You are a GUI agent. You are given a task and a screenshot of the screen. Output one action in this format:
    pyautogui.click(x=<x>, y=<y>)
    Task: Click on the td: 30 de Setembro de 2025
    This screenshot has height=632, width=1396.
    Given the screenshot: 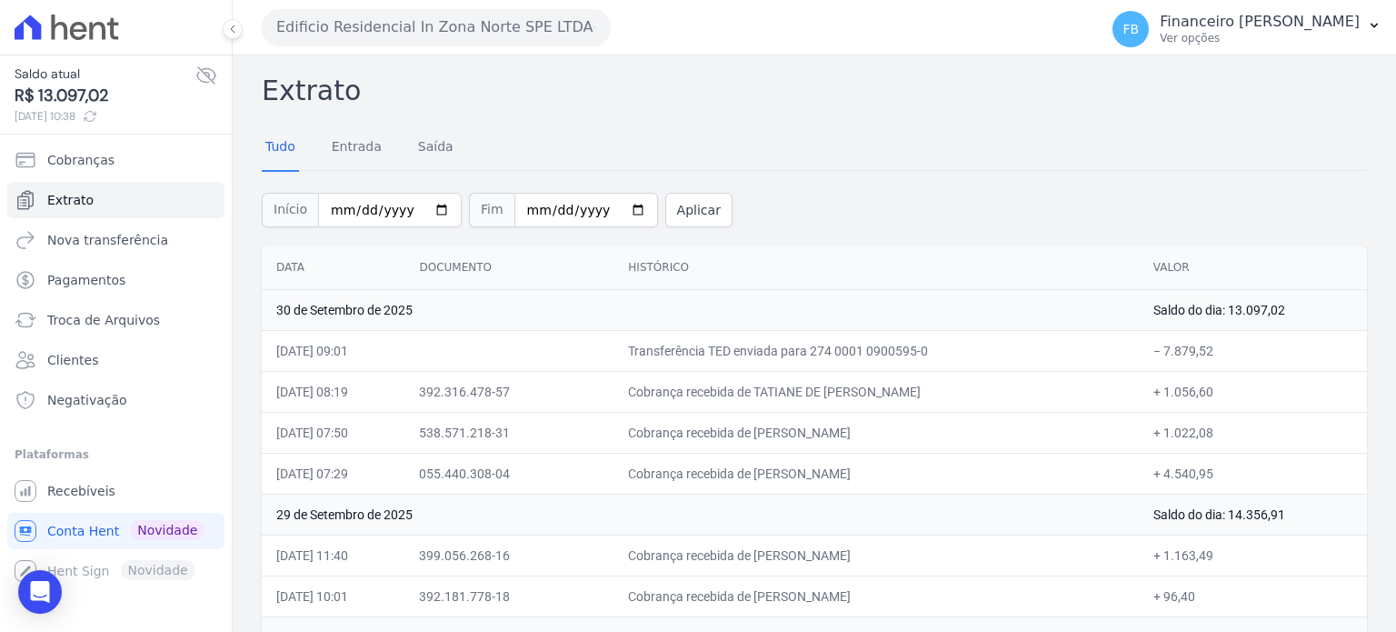 What is the action you would take?
    pyautogui.click(x=700, y=309)
    